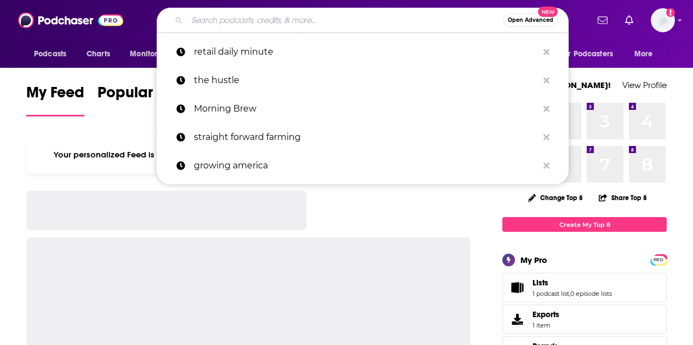 This screenshot has width=693, height=345. I want to click on div: Search podcasts, credits, & more..., so click(362, 20).